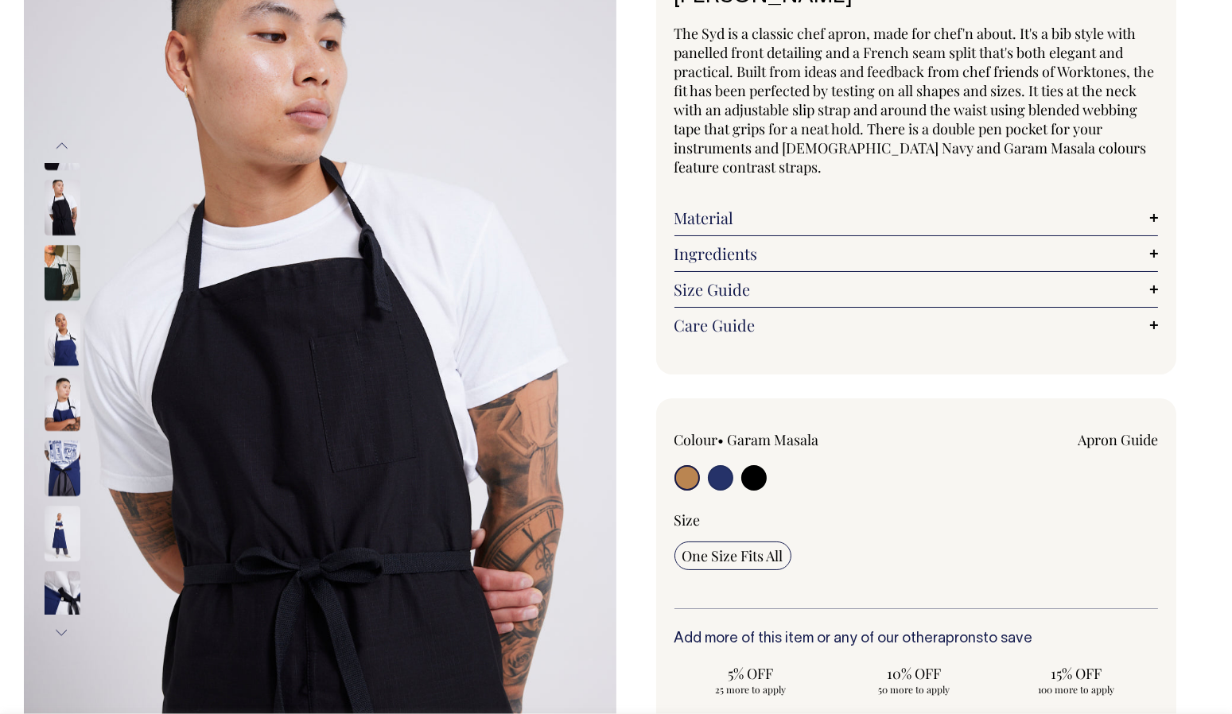 This screenshot has height=714, width=1232. I want to click on a: Care Guide, so click(916, 325).